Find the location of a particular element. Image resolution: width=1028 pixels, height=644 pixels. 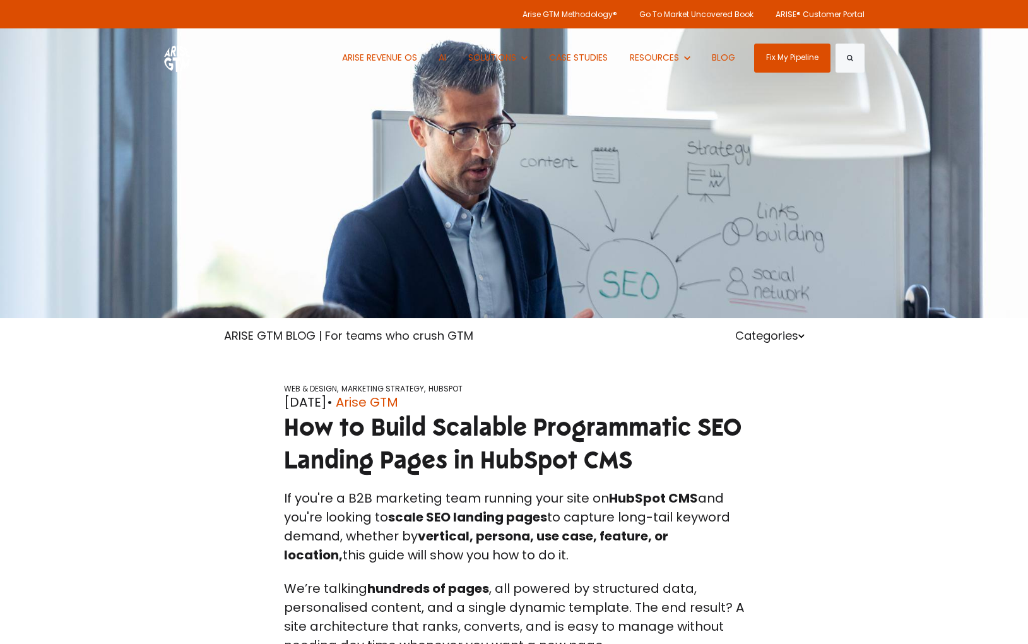

button: Search is located at coordinates (850, 58).